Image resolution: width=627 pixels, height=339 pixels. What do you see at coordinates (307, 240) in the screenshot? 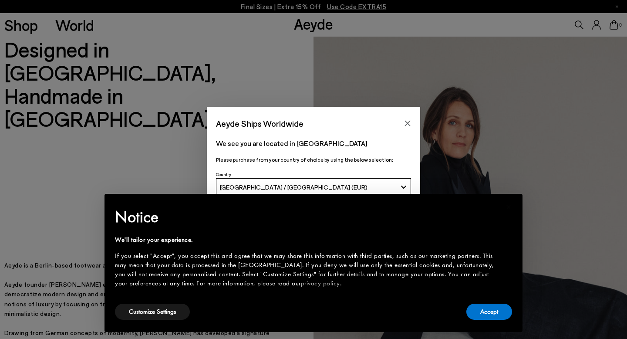
I see `div: We'll tailor your experience.` at bounding box center [307, 240].